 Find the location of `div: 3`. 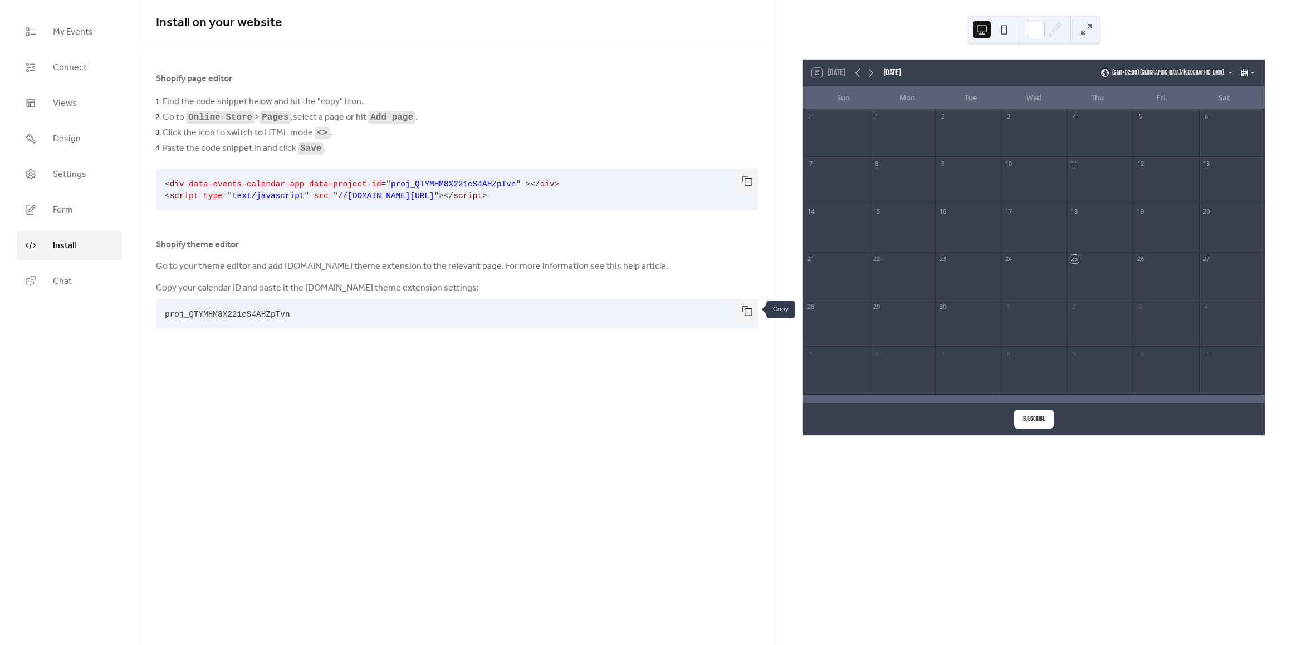

div: 3 is located at coordinates (1008, 116).